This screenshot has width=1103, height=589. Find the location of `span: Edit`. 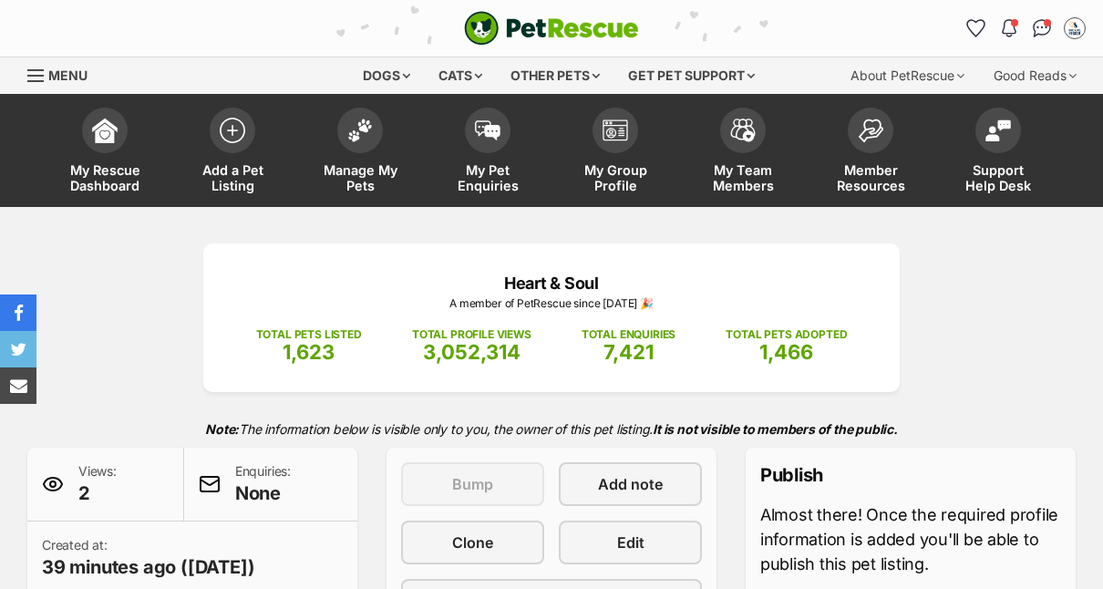

span: Edit is located at coordinates (631, 543).